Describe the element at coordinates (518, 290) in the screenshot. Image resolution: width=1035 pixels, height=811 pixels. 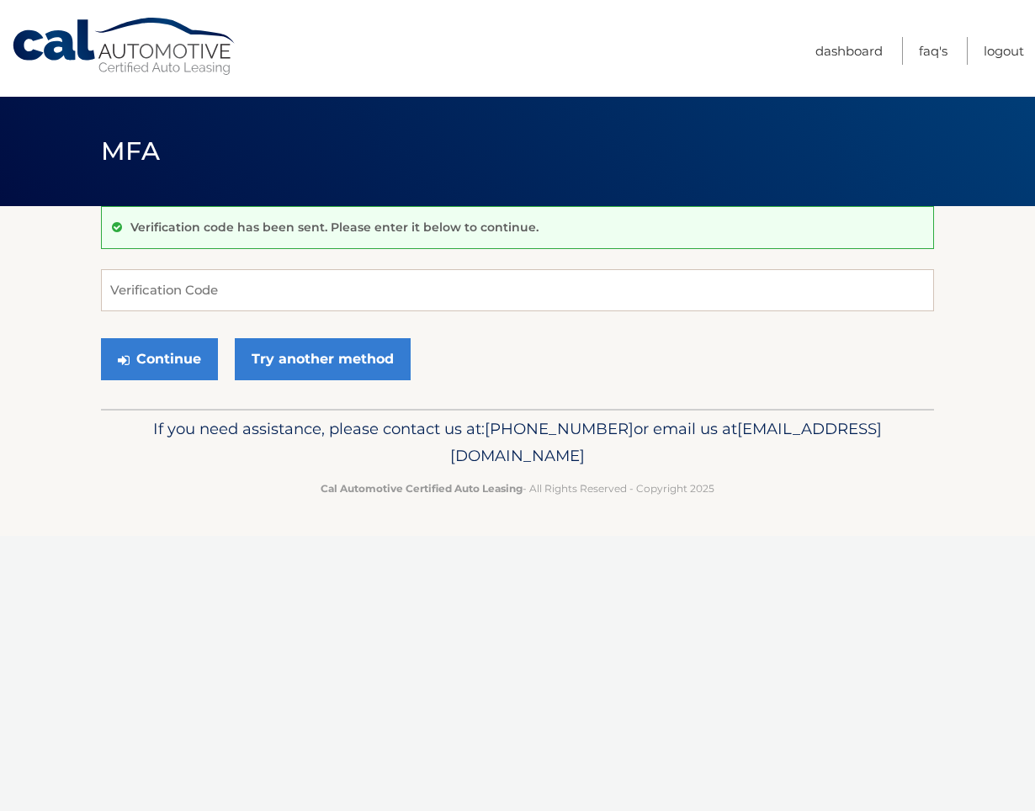
I see `input: Verification Code` at that location.